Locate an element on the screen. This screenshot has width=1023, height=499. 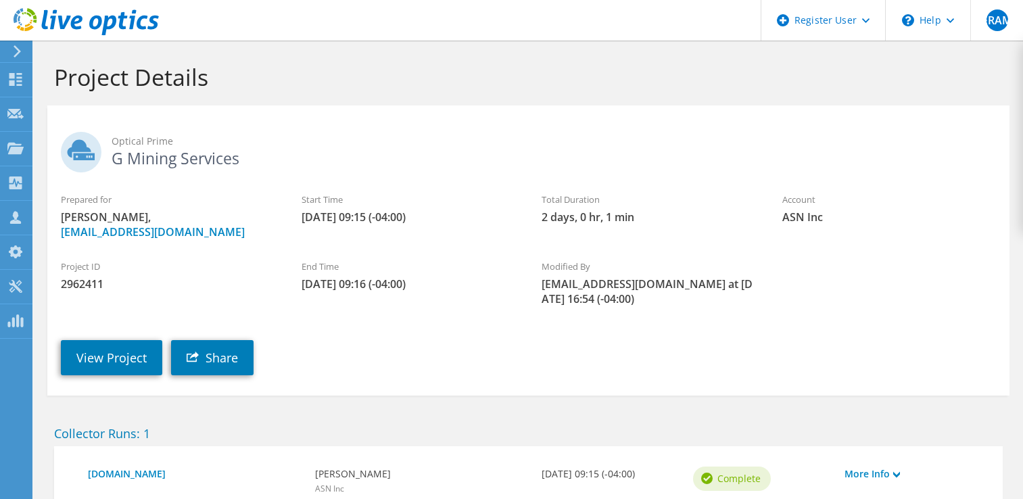
a: View Project is located at coordinates (112, 358).